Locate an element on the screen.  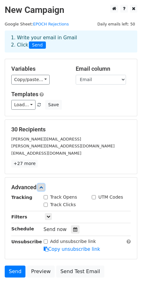
a: Preview is located at coordinates (41, 271).